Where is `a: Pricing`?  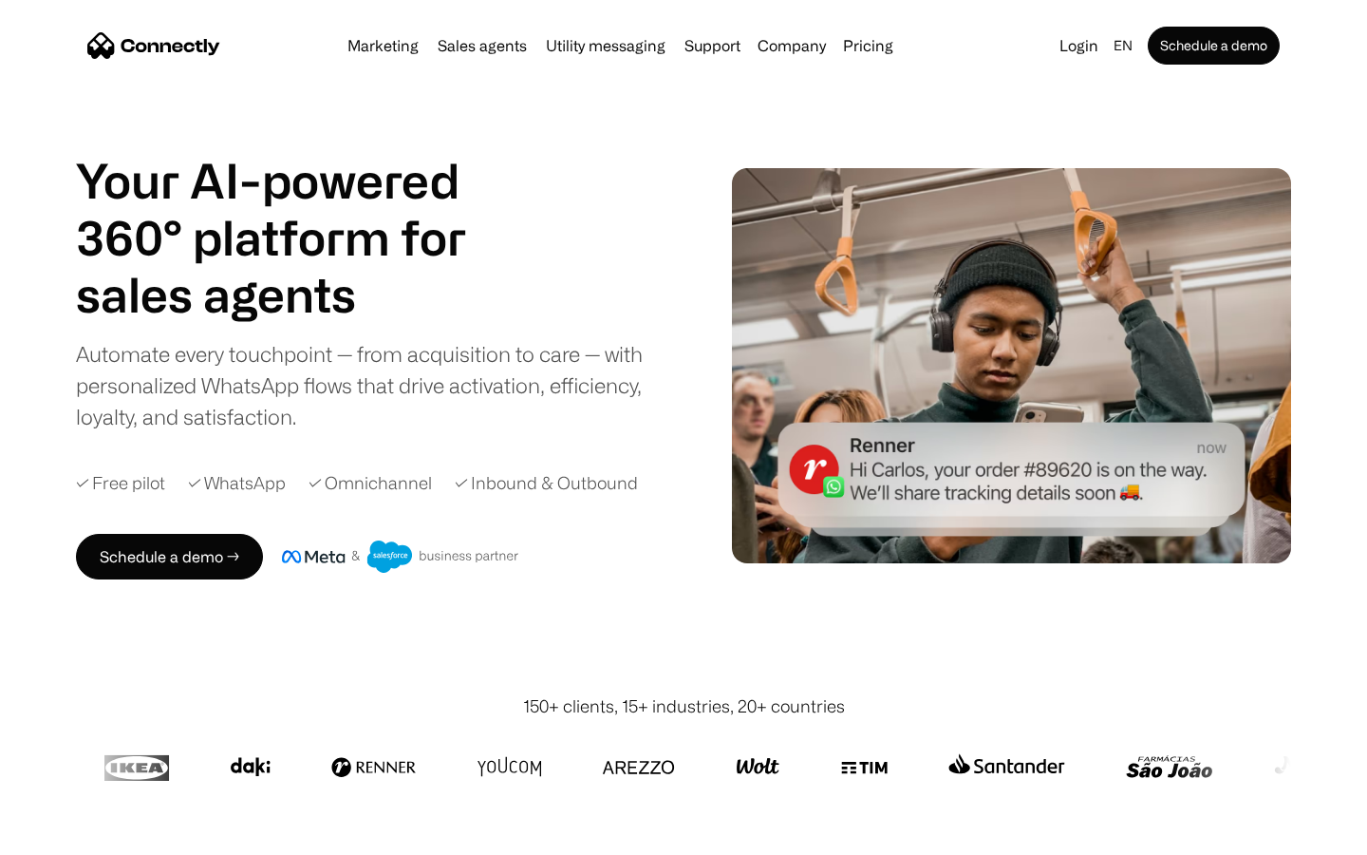 a: Pricing is located at coordinates (868, 46).